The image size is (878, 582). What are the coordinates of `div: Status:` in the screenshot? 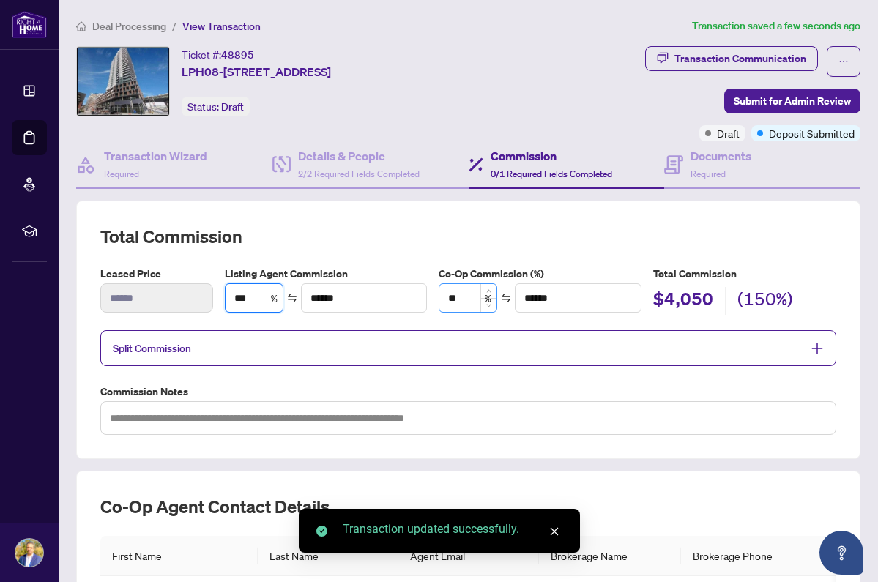 It's located at (215, 106).